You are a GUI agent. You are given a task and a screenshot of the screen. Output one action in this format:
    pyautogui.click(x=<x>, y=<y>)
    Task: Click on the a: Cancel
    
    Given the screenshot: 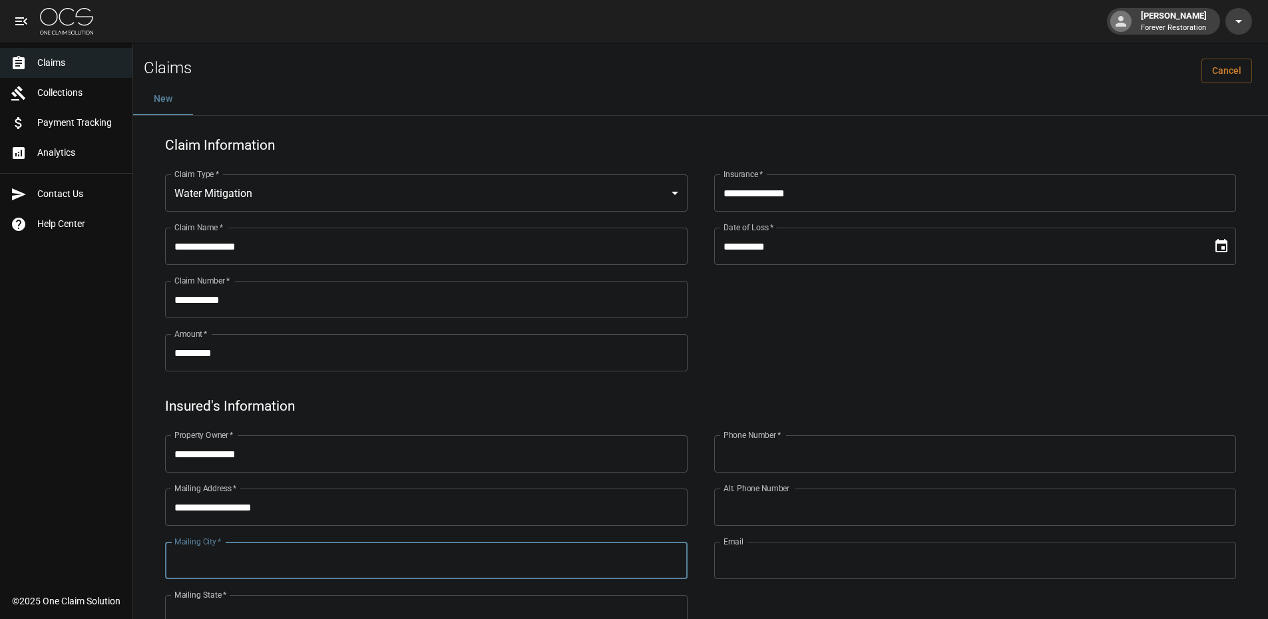 What is the action you would take?
    pyautogui.click(x=1227, y=71)
    